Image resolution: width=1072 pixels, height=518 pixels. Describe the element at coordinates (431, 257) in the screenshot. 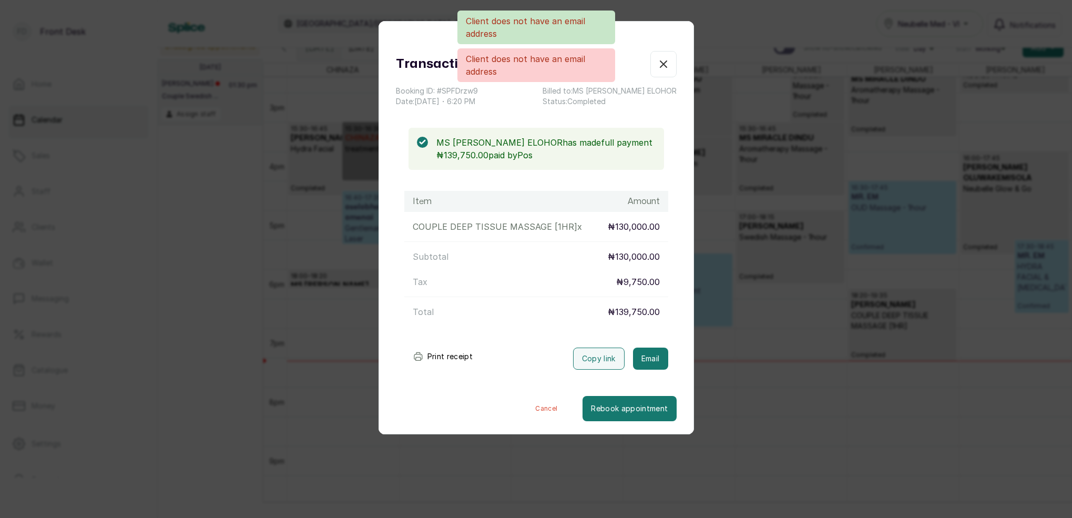

I see `p: Subtotal` at that location.